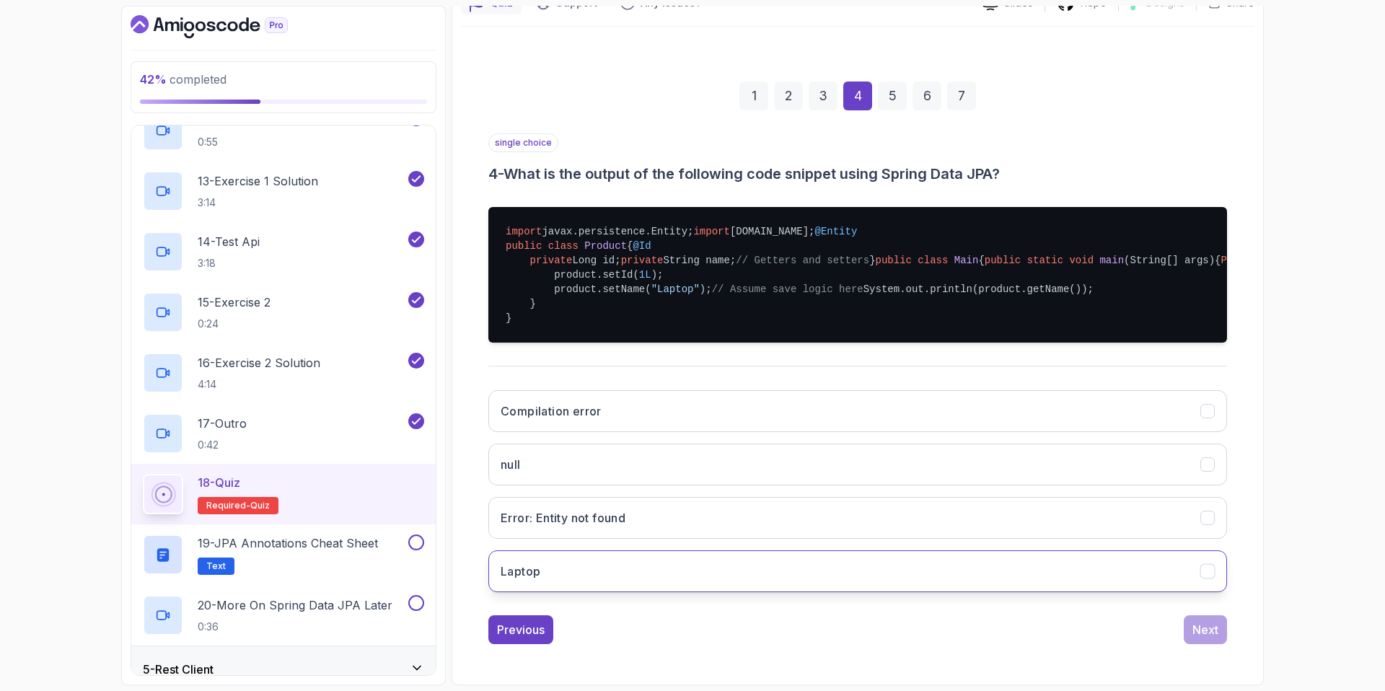  Describe the element at coordinates (283, 615) in the screenshot. I see `button: 20-More On Spring Data JPA Later0:36` at that location.